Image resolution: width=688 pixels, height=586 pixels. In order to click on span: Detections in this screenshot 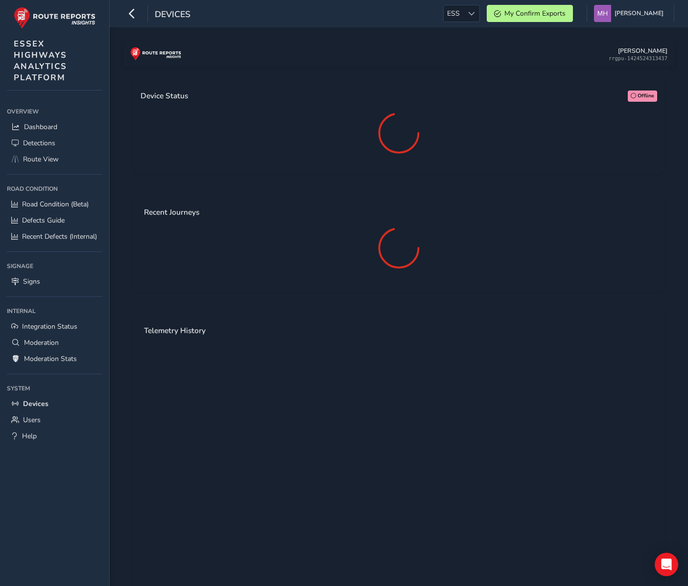, I will do `click(39, 143)`.